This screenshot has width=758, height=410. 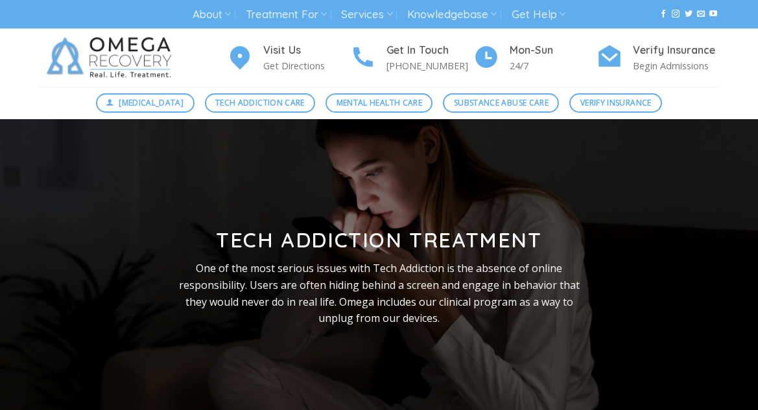 What do you see at coordinates (616, 102) in the screenshot?
I see `span: Verify Insurance` at bounding box center [616, 102].